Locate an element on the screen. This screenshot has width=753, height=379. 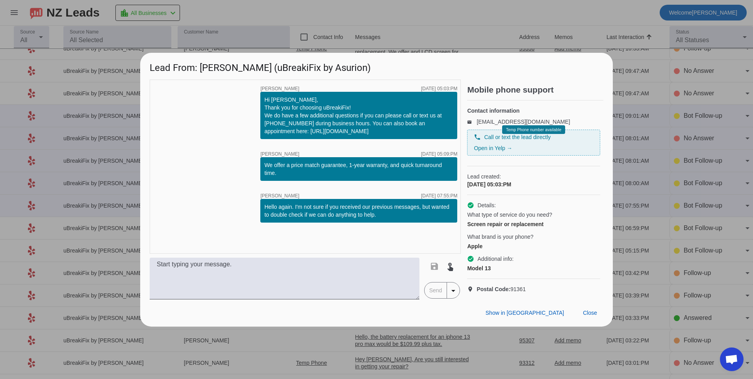
span: Details: is located at coordinates (486, 205).